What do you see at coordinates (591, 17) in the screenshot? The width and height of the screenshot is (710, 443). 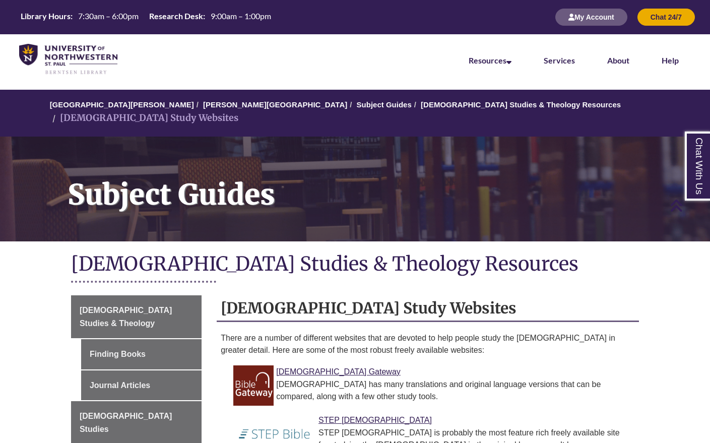 I see `a: My Account` at bounding box center [591, 17].